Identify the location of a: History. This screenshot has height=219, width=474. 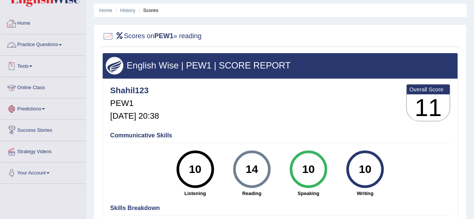
(128, 10).